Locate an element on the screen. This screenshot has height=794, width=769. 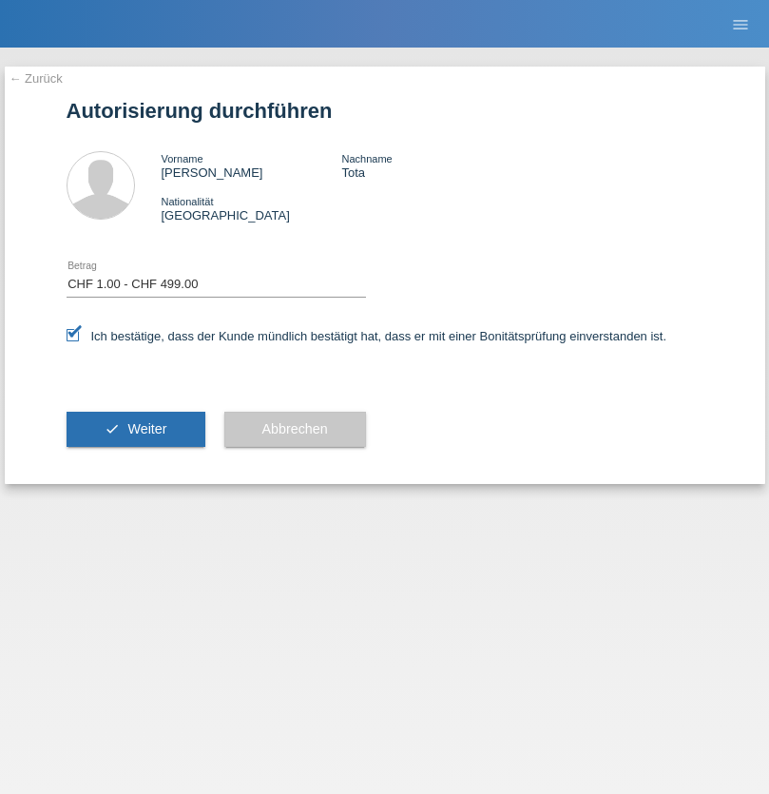
a: menu is located at coordinates (740, 24).